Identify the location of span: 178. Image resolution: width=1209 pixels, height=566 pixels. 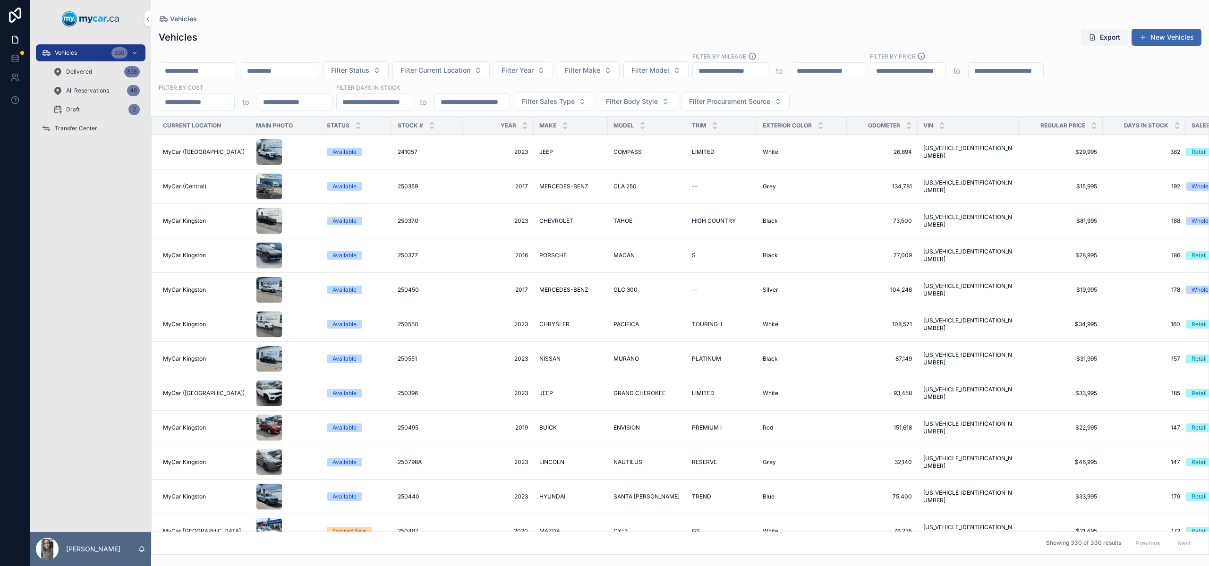
(1144, 290).